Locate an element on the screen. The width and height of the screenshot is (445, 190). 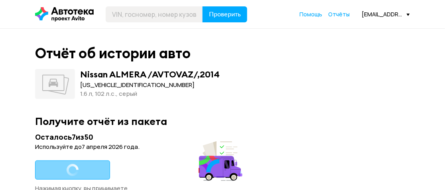
span: Отчёты is located at coordinates (339, 14).